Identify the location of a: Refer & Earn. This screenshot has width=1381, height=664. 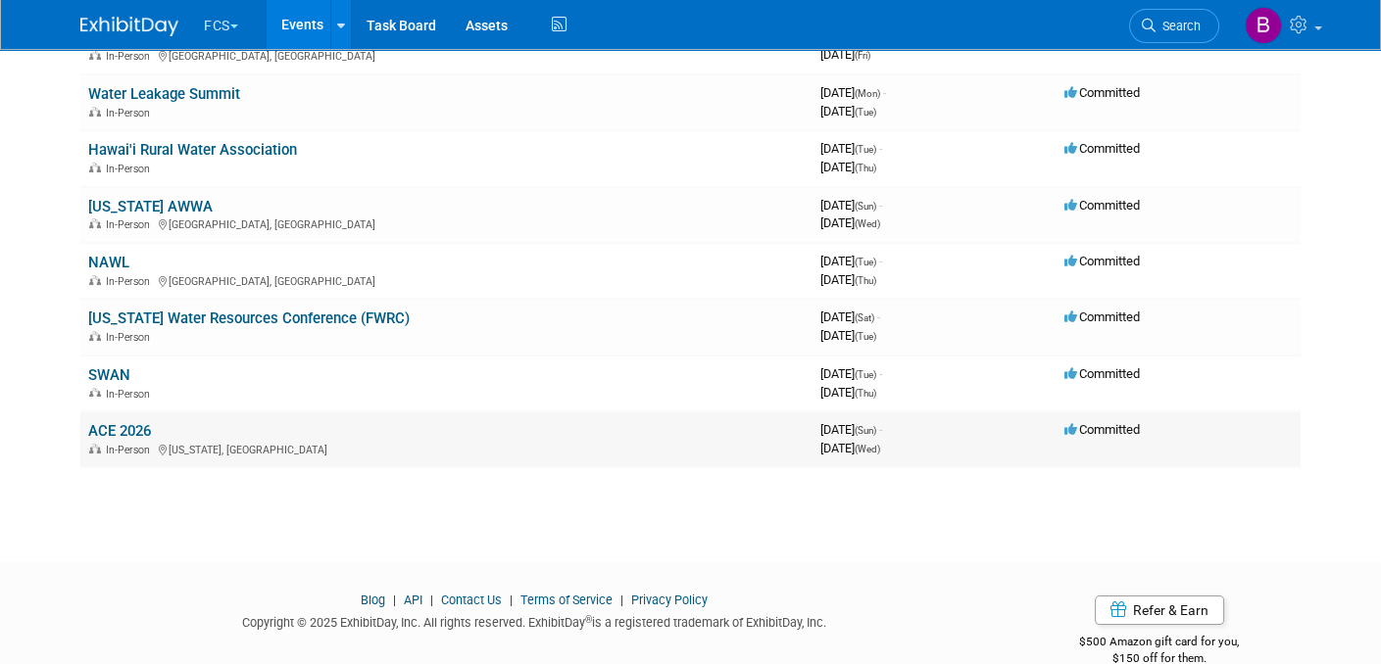
(1159, 611).